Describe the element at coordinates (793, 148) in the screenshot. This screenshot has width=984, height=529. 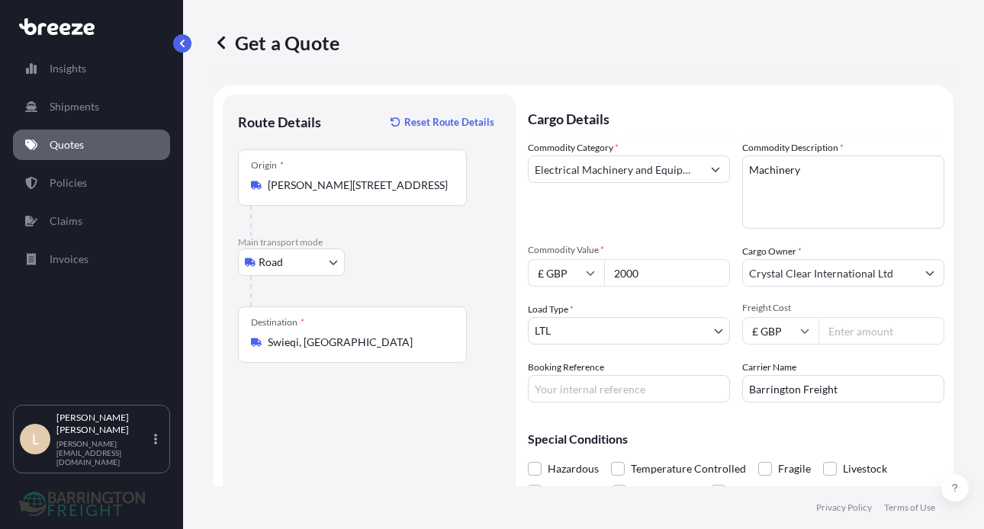
I see `label: Commodity Description` at that location.